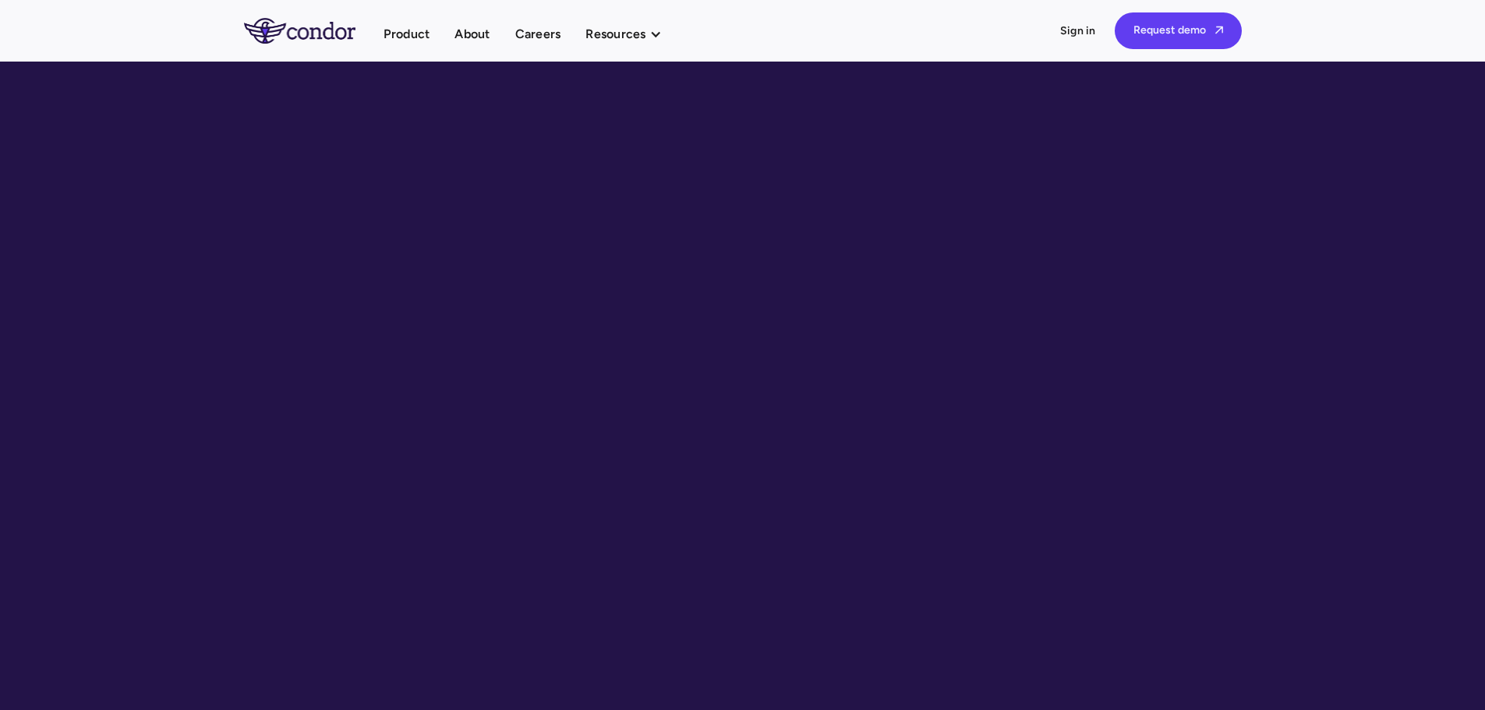  Describe the element at coordinates (1078, 31) in the screenshot. I see `a: Sign in` at that location.